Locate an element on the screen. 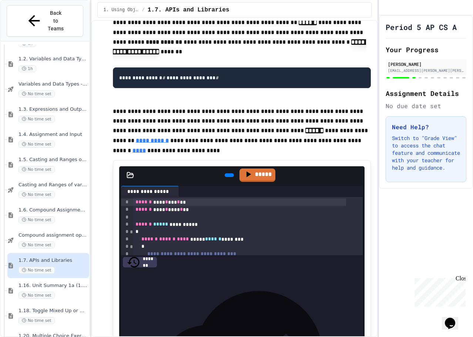 The width and height of the screenshot is (473, 337). p: Switch to "Grade View" to access the chat feature and communicate with your teacher for help and ... is located at coordinates (426, 153).